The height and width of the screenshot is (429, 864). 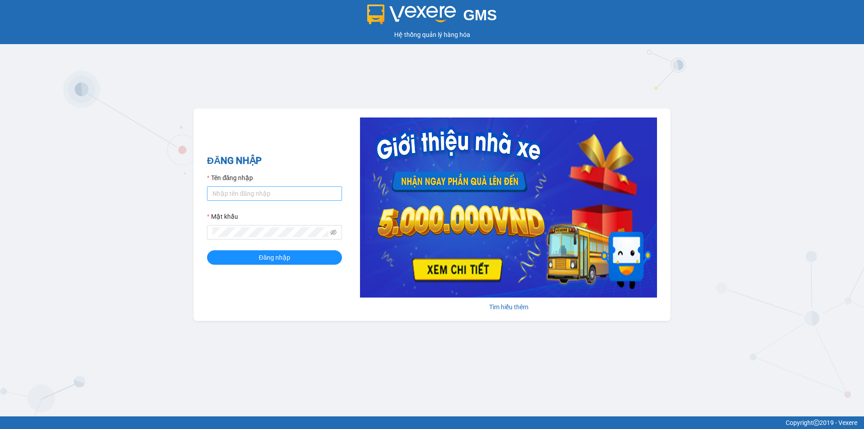 I want to click on img: logo 2, so click(x=412, y=14).